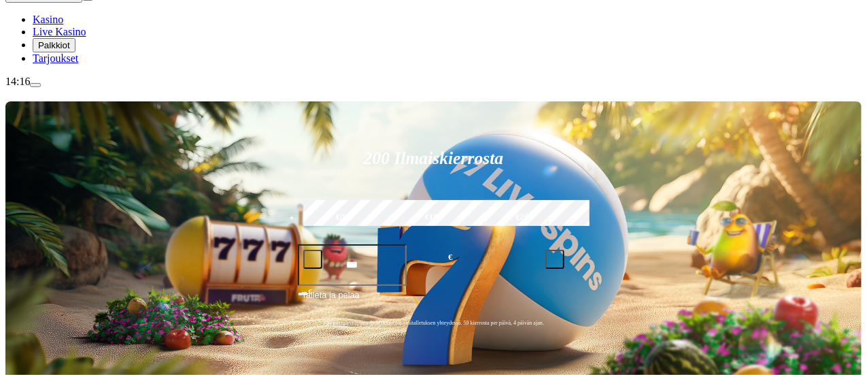  What do you see at coordinates (434, 300) in the screenshot?
I see `button: Talleta ja pelaa` at bounding box center [434, 300].